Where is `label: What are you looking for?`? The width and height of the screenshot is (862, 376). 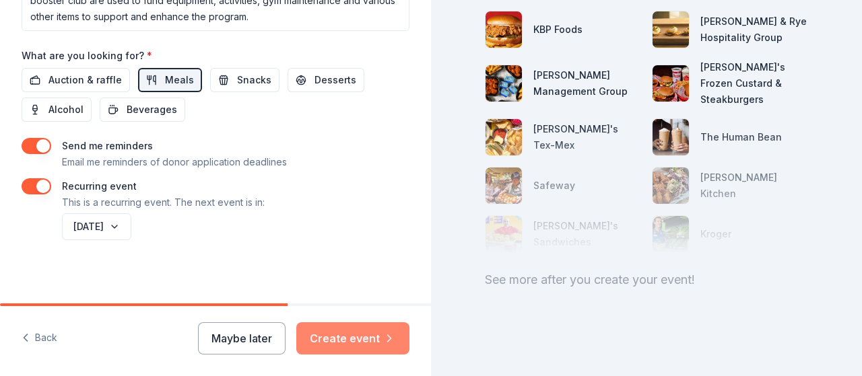 label: What are you looking for? is located at coordinates (87, 56).